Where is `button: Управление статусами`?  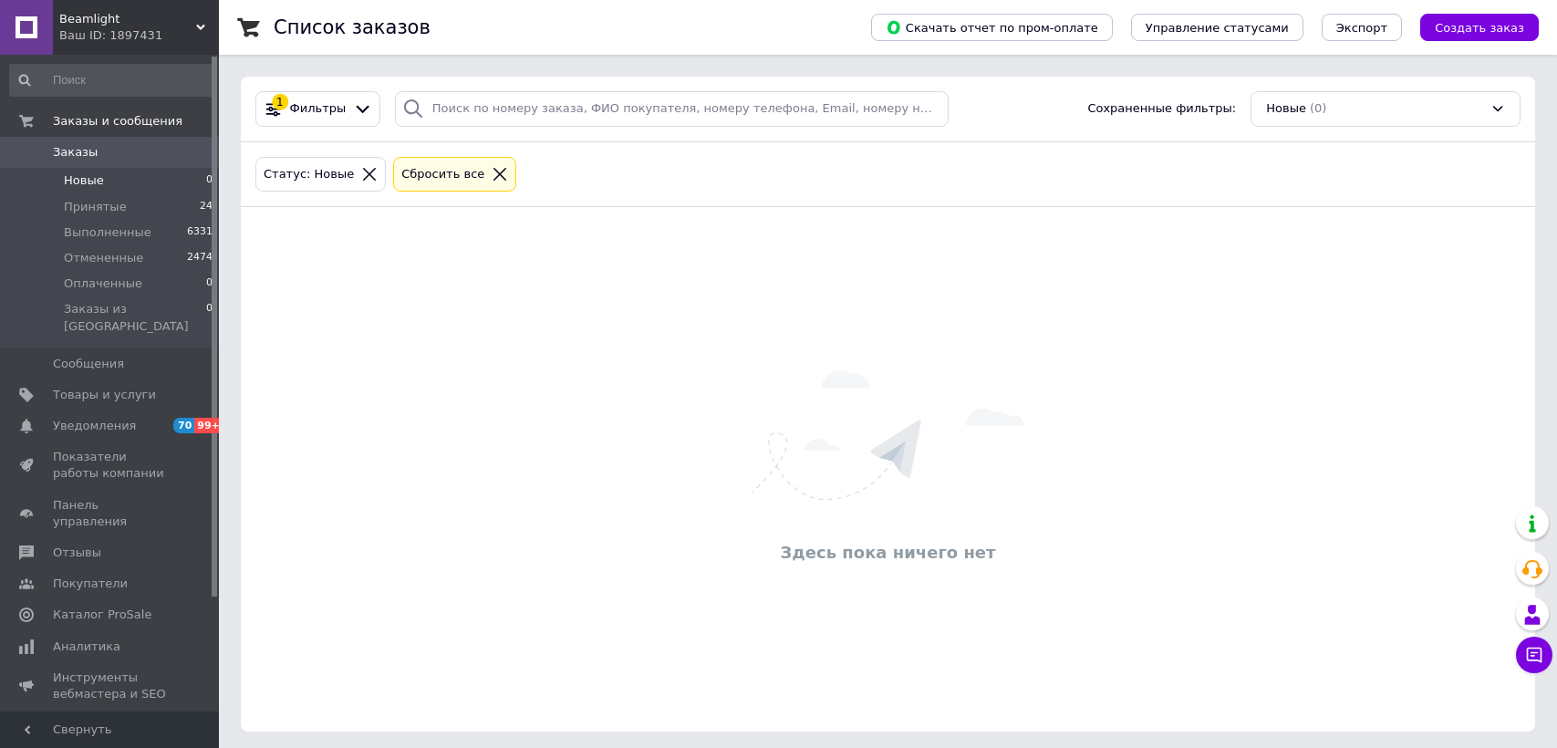
button: Управление статусами is located at coordinates (1217, 27).